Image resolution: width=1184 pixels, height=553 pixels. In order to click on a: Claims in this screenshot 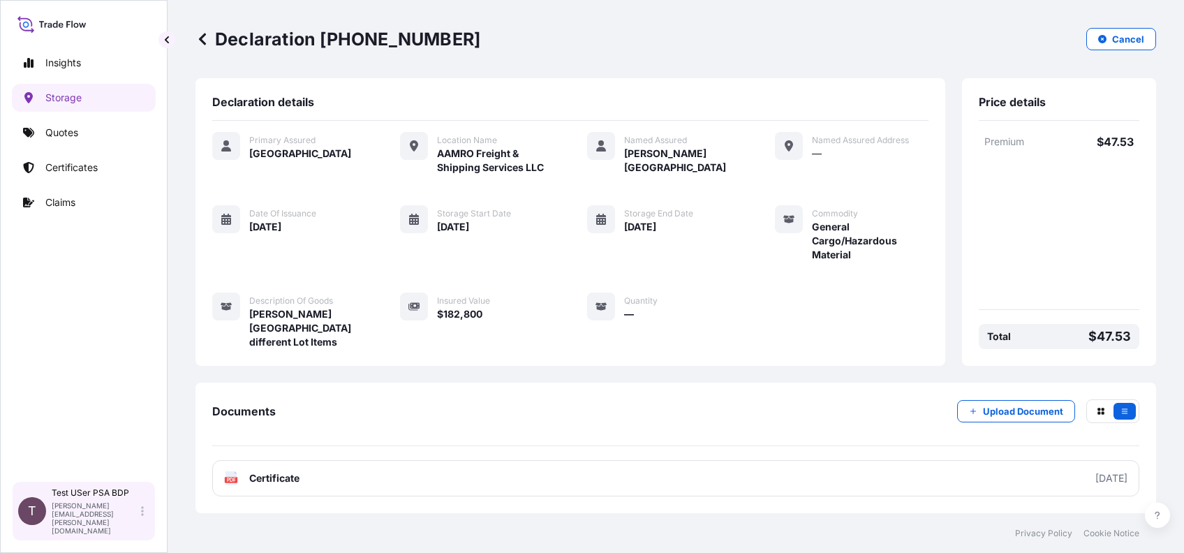, I will do `click(84, 202)`.